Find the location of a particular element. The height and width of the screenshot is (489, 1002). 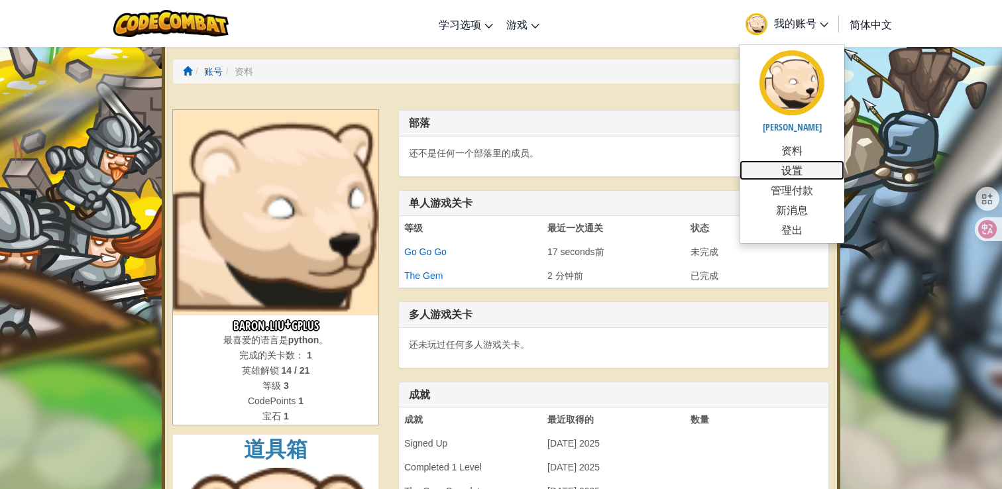

span: 简体中文 is located at coordinates (871, 24).